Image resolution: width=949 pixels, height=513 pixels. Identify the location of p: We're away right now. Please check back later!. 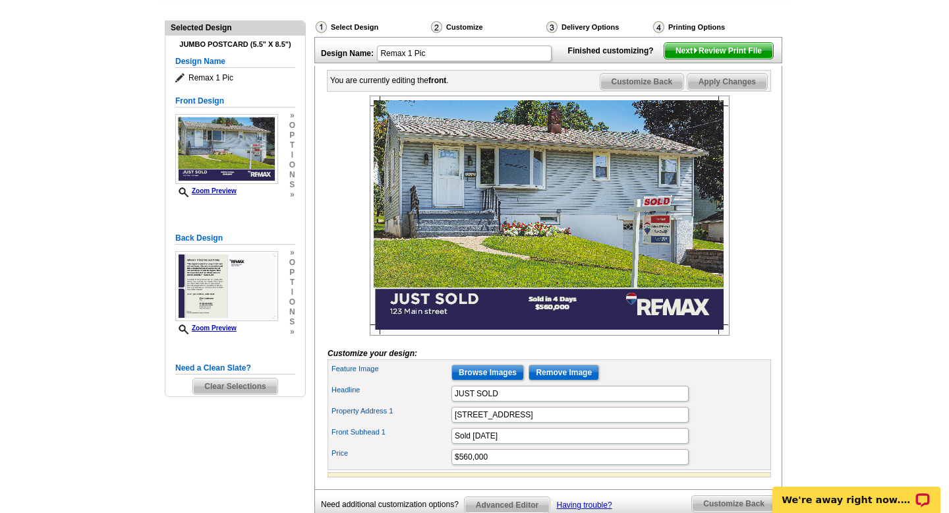
(84, 28).